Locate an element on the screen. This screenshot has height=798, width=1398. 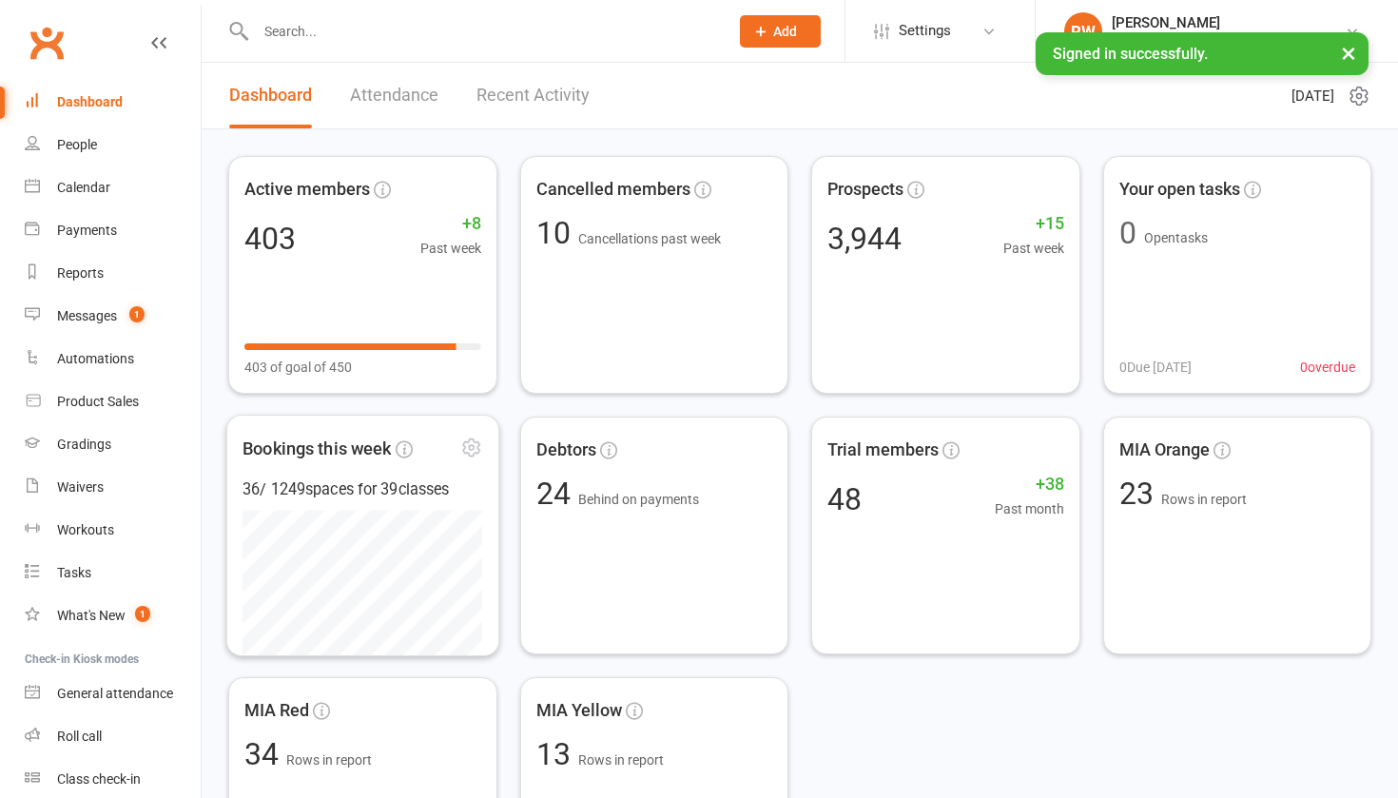
span: Cancelled members is located at coordinates (614, 189).